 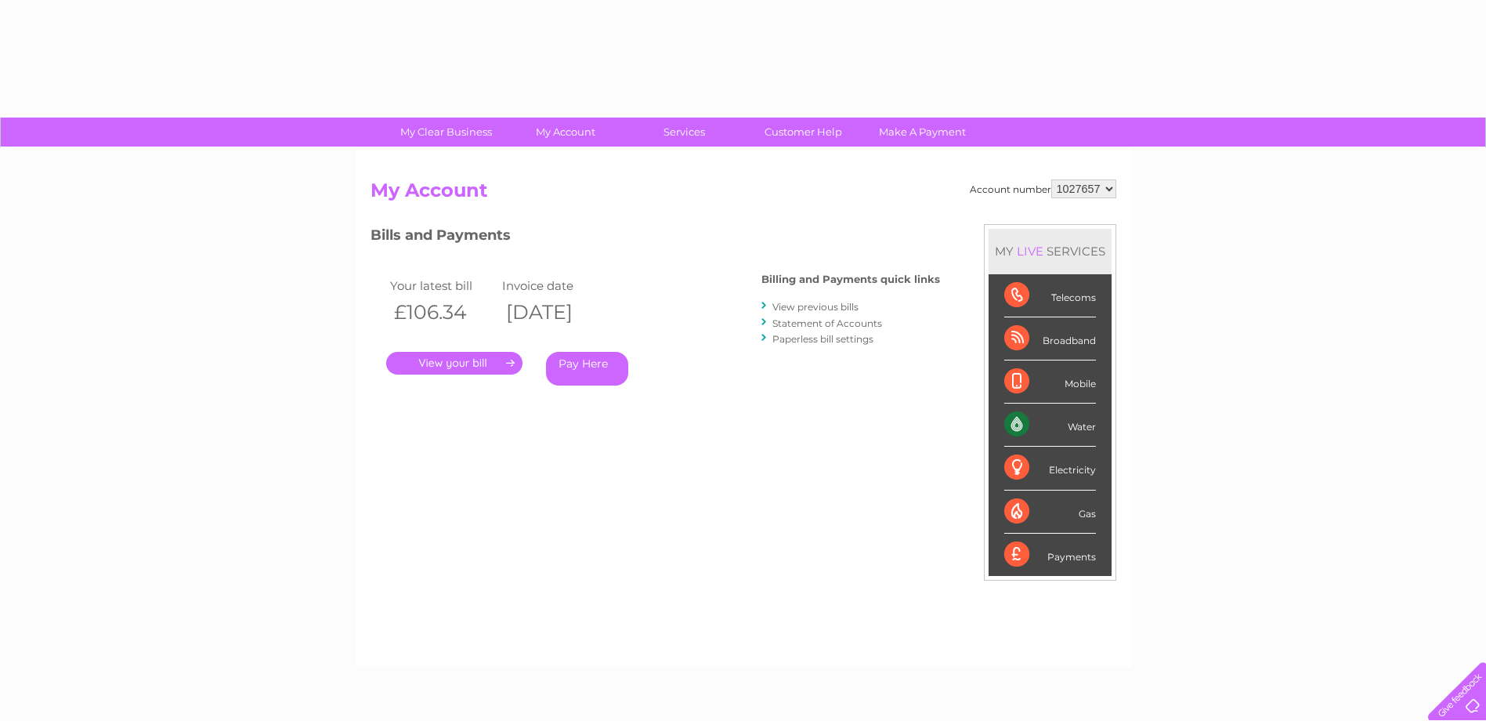 What do you see at coordinates (816, 306) in the screenshot?
I see `a: View previous bills` at bounding box center [816, 306].